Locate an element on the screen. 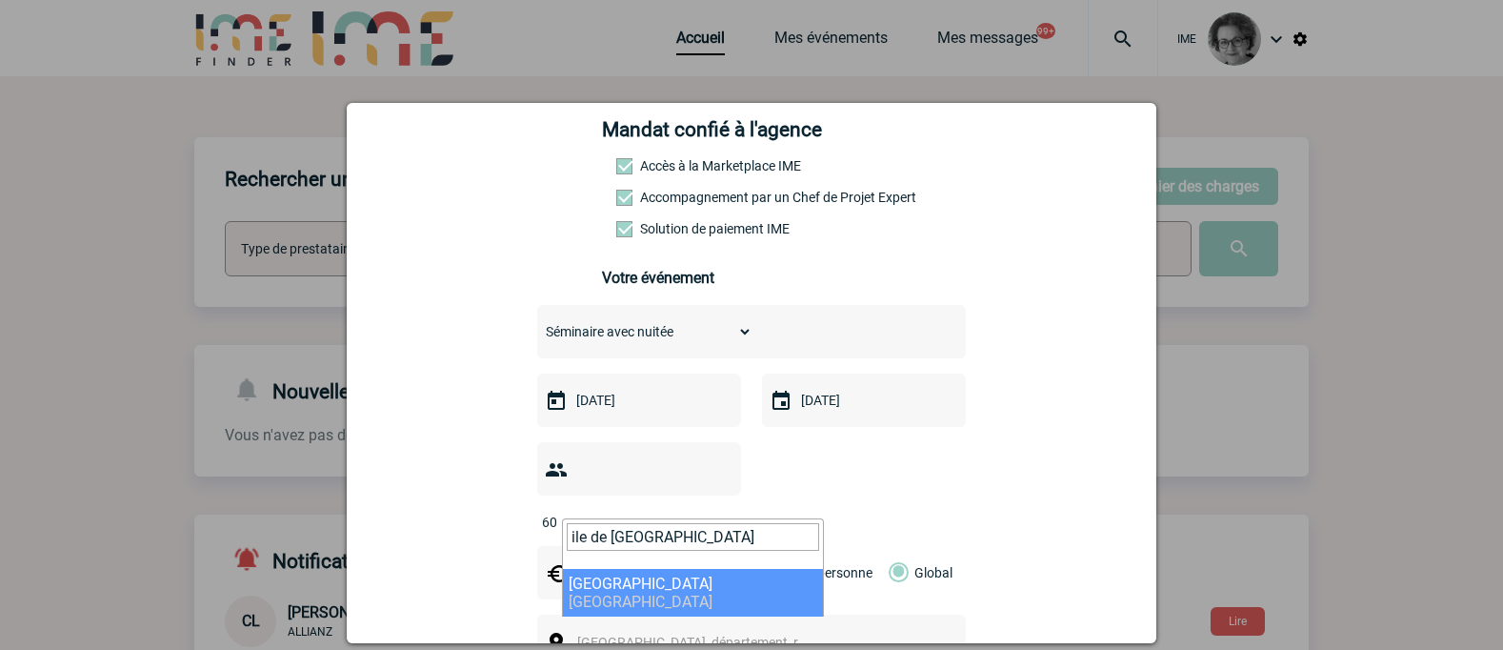  h4: Mandat confié à l'agence is located at coordinates (712, 130).